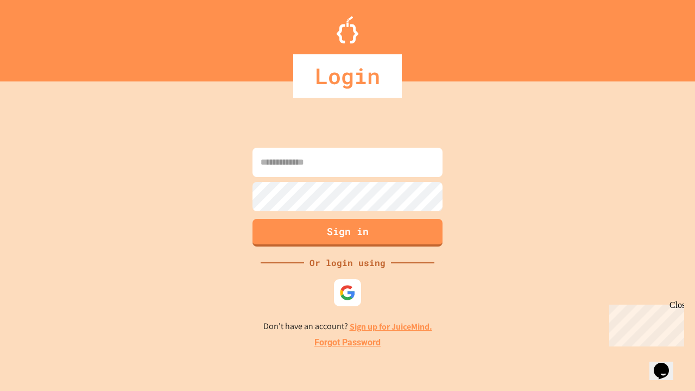 The width and height of the screenshot is (695, 391). Describe the element at coordinates (348, 326) in the screenshot. I see `p: Don't have an account?` at that location.